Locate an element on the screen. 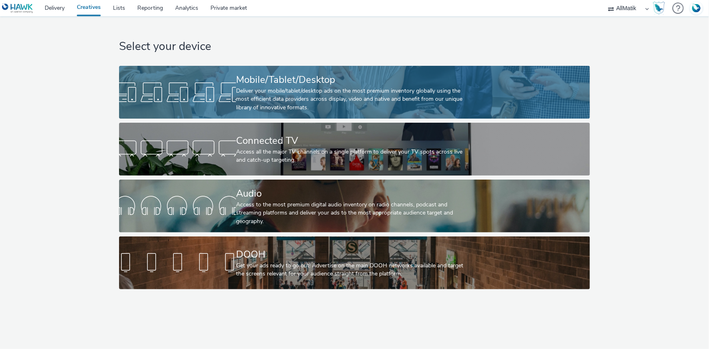 Image resolution: width=709 pixels, height=349 pixels. a: Mobile/Tablet/DesktopDeliver your mobile/tablet/desktop ads on the most premium inventory globall... is located at coordinates (354, 92).